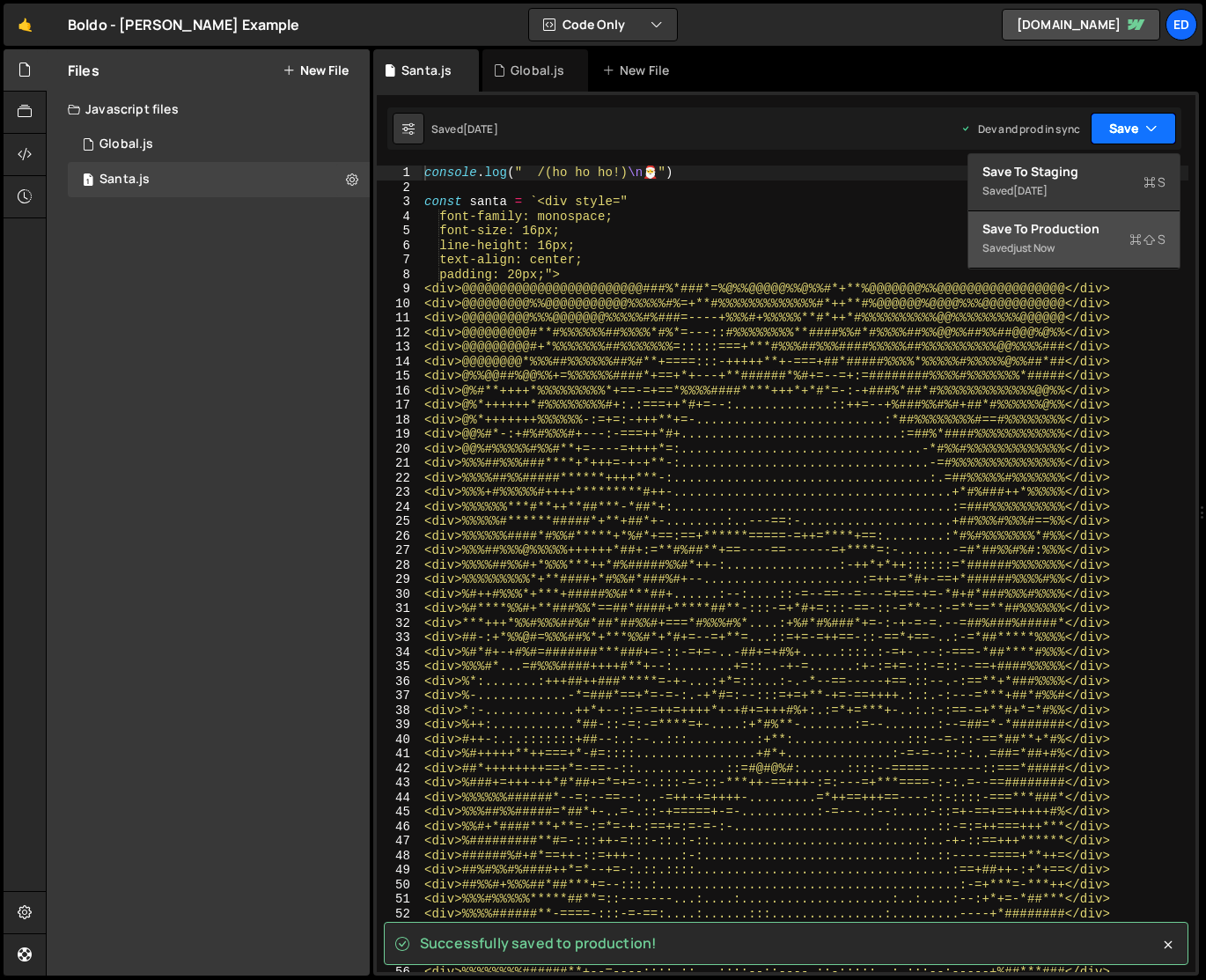 Image resolution: width=1206 pixels, height=980 pixels. I want to click on span: Successfully saved to production!, so click(538, 943).